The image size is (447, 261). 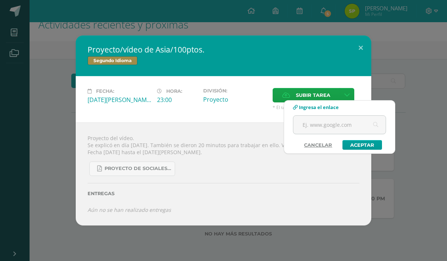 What do you see at coordinates (318, 145) in the screenshot?
I see `a: Cancelar` at bounding box center [318, 145].